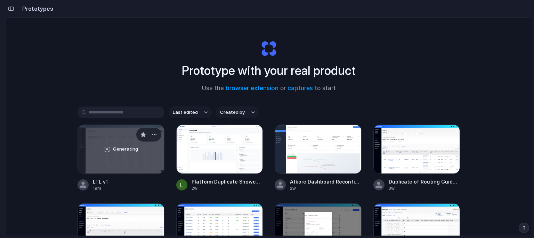 The height and width of the screenshot is (238, 534). Describe the element at coordinates (424, 189) in the screenshot. I see `div: 3w` at that location.